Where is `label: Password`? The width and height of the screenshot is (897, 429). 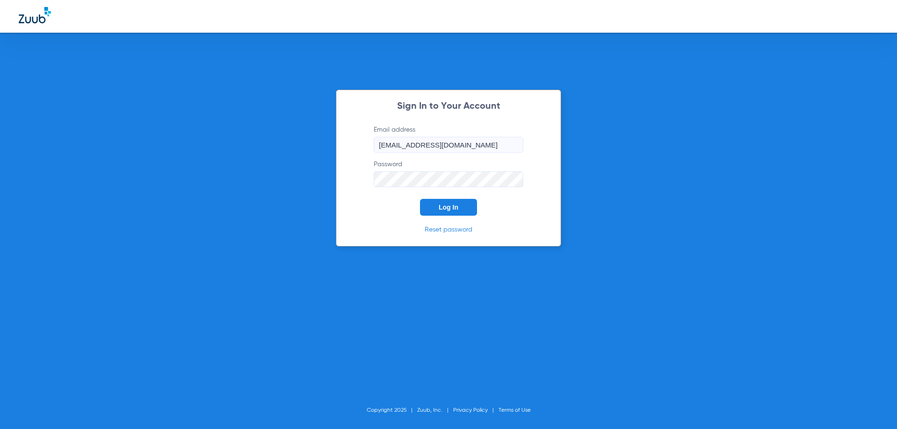 label: Password is located at coordinates (448, 173).